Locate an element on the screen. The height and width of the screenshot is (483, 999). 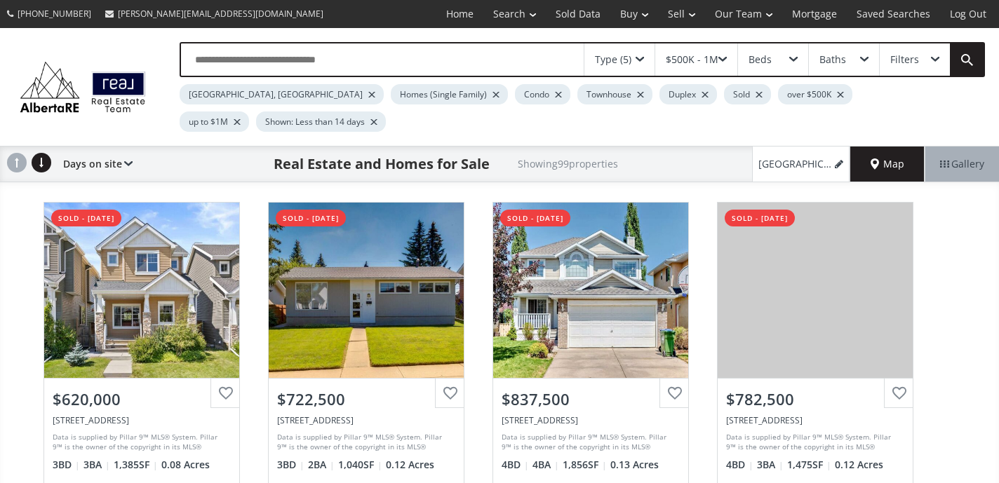
span: 4 BA is located at coordinates (546, 465).